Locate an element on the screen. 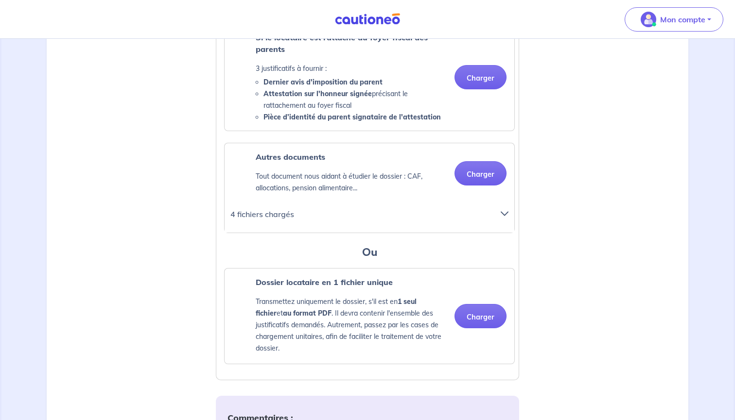 This screenshot has height=420, width=735. p: Transmettez uniquement le dossier, s'il est en et . Il devra contenir l'ensemble des justificatif... is located at coordinates (351, 325).